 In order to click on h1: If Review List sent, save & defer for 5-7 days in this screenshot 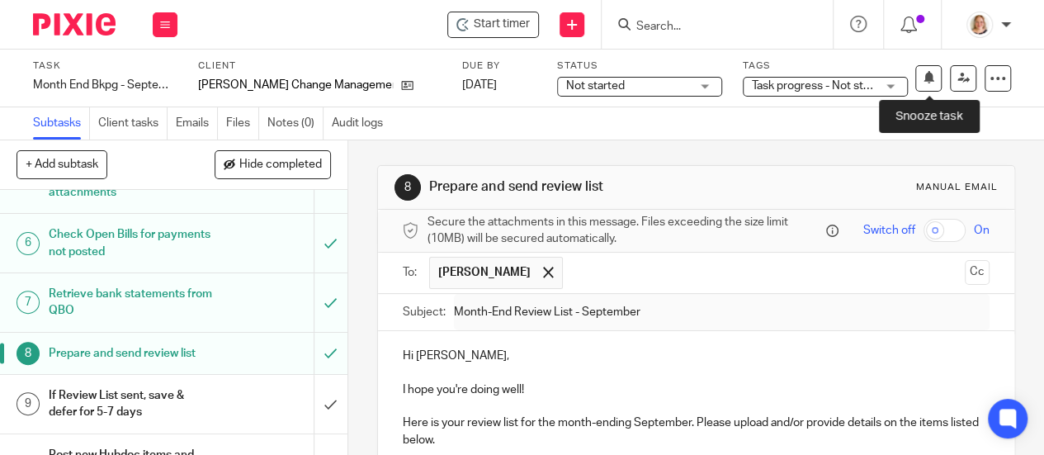, I will do `click(131, 404)`.